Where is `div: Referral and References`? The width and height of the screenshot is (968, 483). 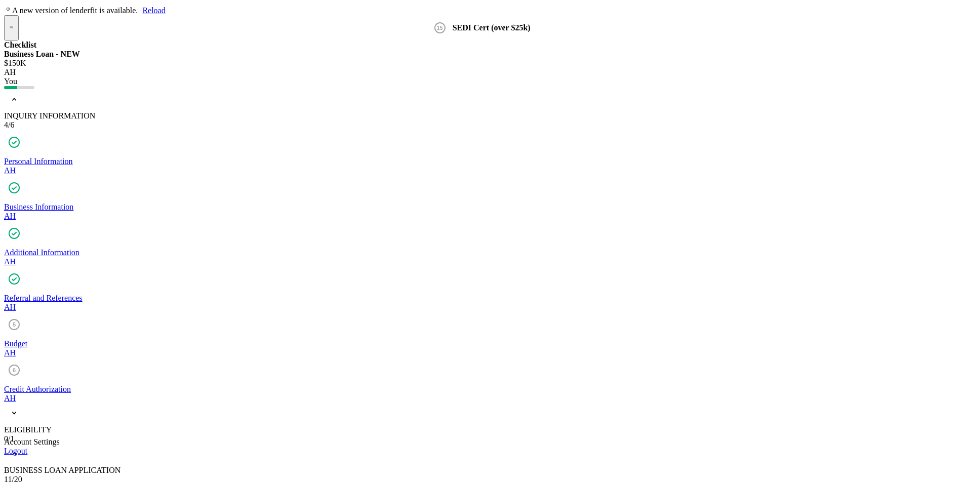 div: Referral and References is located at coordinates (484, 298).